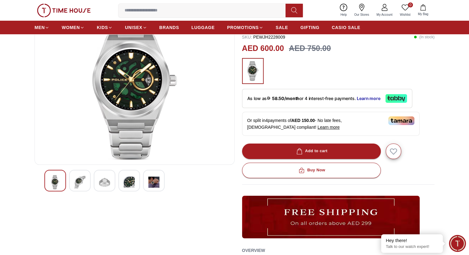 This screenshot has width=469, height=255. Describe the element at coordinates (245, 27) in the screenshot. I see `a: PROMOTIONS` at that location.